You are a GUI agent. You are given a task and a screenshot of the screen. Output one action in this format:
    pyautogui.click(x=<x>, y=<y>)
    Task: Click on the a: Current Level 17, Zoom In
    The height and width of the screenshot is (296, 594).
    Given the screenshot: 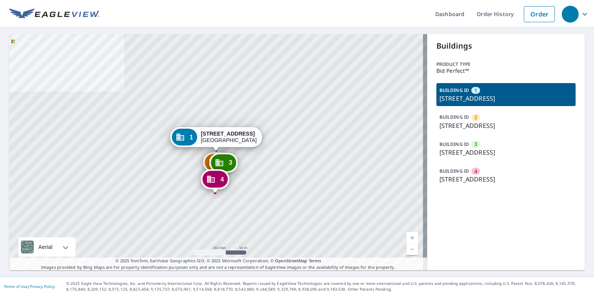 What is the action you would take?
    pyautogui.click(x=412, y=238)
    